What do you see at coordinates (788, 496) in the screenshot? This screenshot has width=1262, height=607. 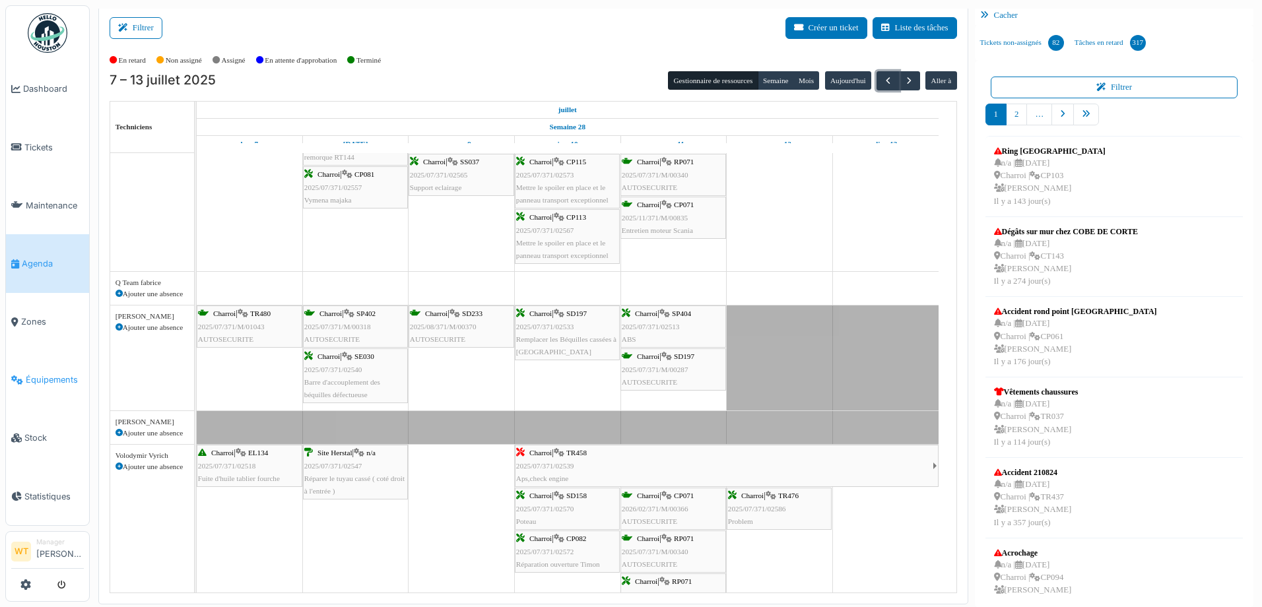 I see `span: TR476` at bounding box center [788, 496].